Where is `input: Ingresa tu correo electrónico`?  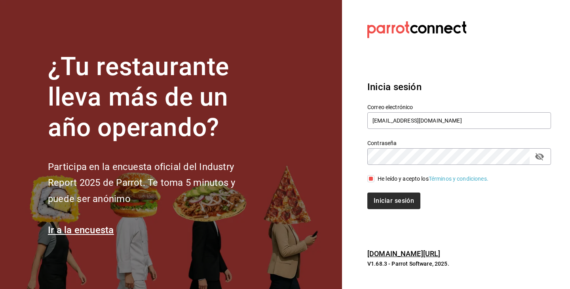 input: Ingresa tu correo electrónico is located at coordinates (459, 121).